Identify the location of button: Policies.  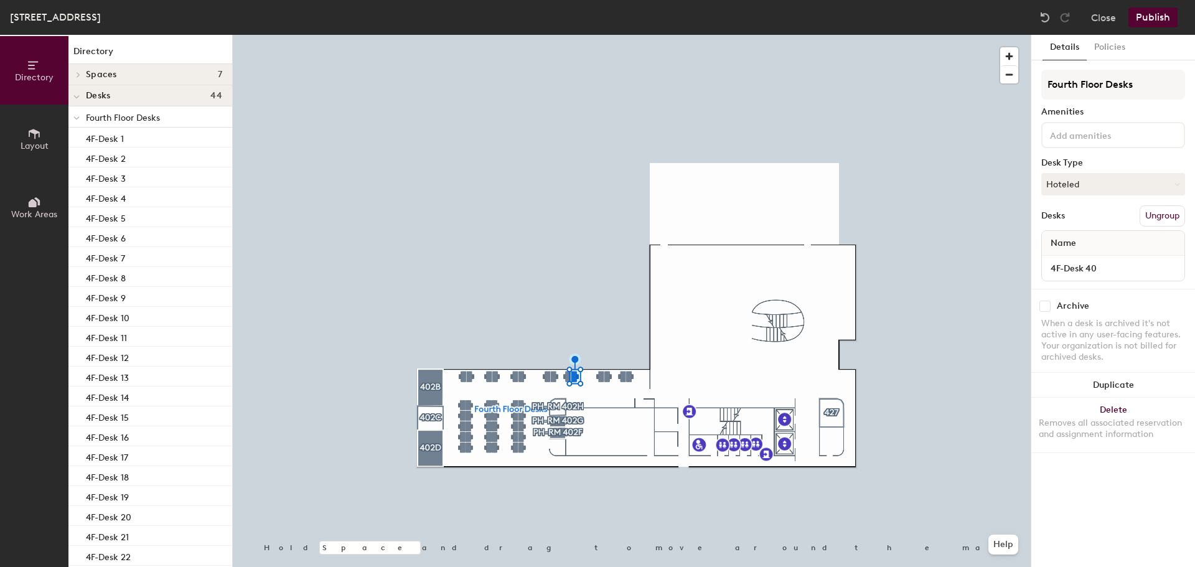
(1110, 47).